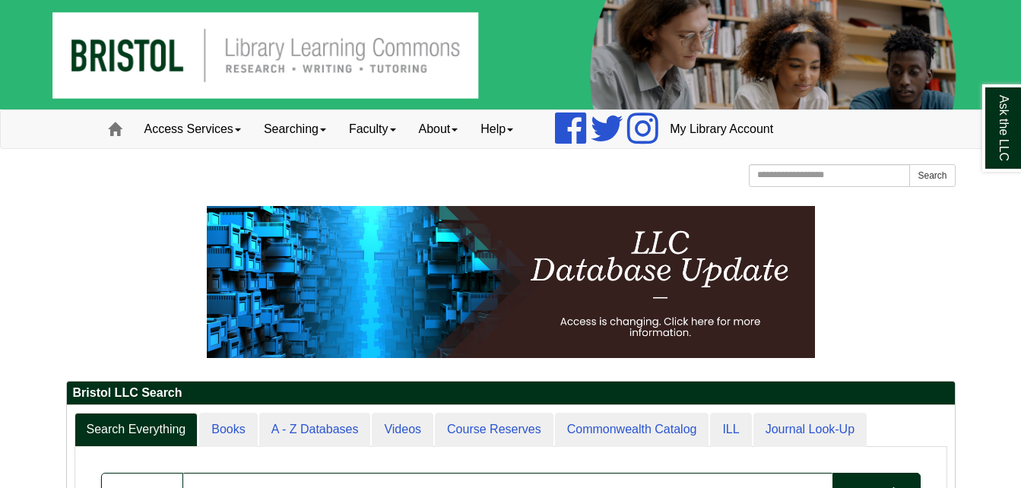  What do you see at coordinates (722, 129) in the screenshot?
I see `a: My Library Account` at bounding box center [722, 129].